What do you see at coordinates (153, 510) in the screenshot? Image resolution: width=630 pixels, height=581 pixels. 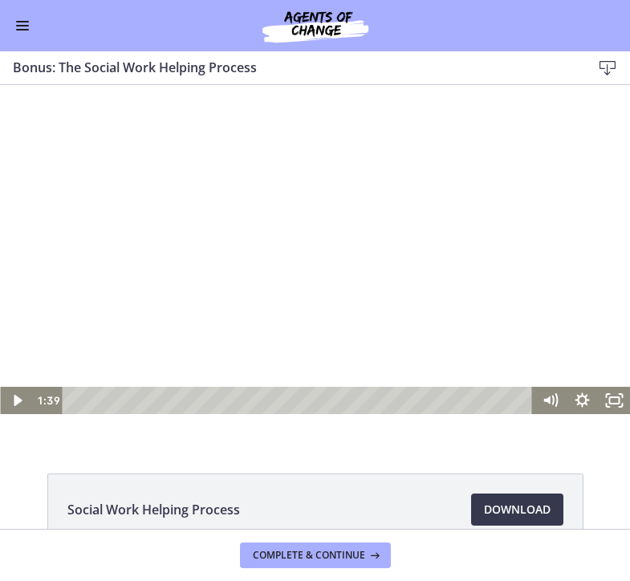 I see `span: Social Work Helping Process` at bounding box center [153, 510].